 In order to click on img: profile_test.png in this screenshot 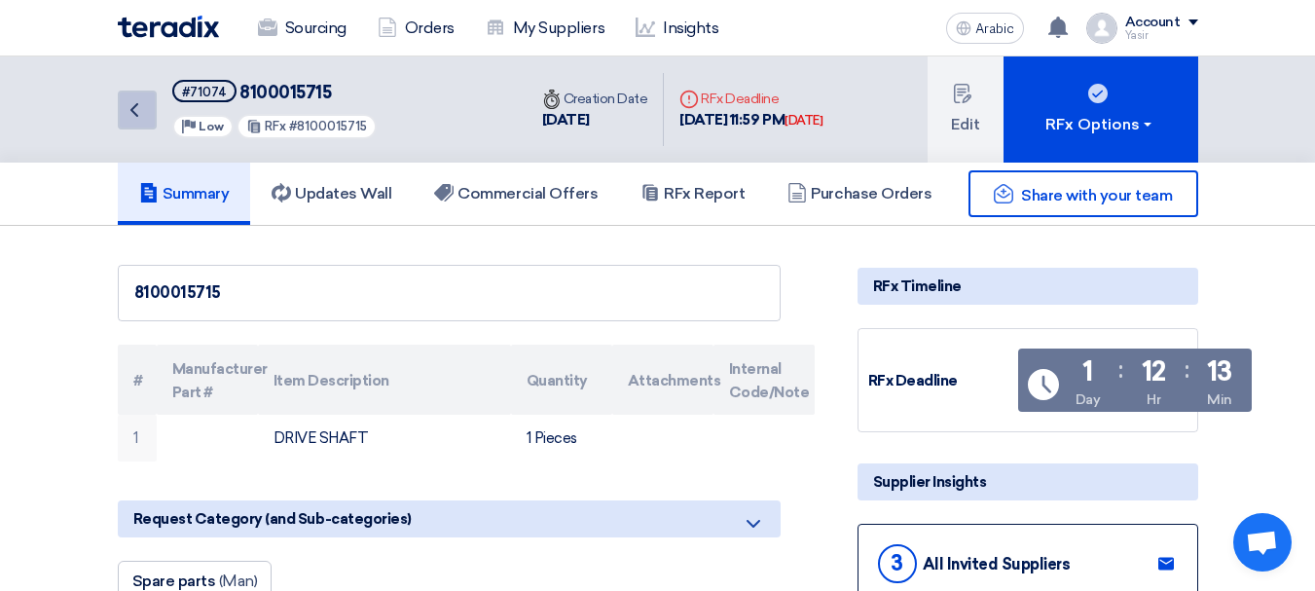, I will do `click(1102, 28)`.